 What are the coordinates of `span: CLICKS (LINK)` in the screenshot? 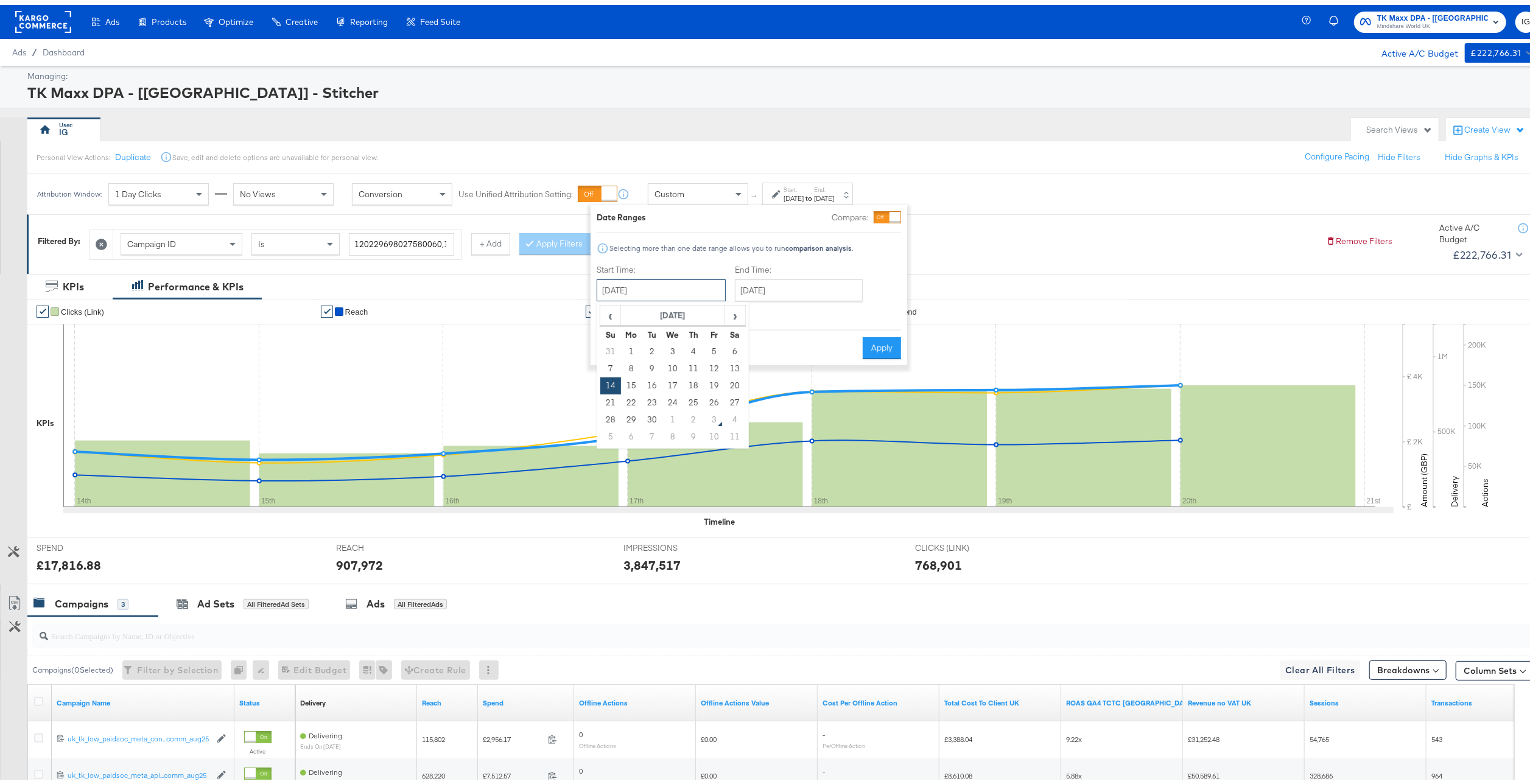 It's located at (961, 543).